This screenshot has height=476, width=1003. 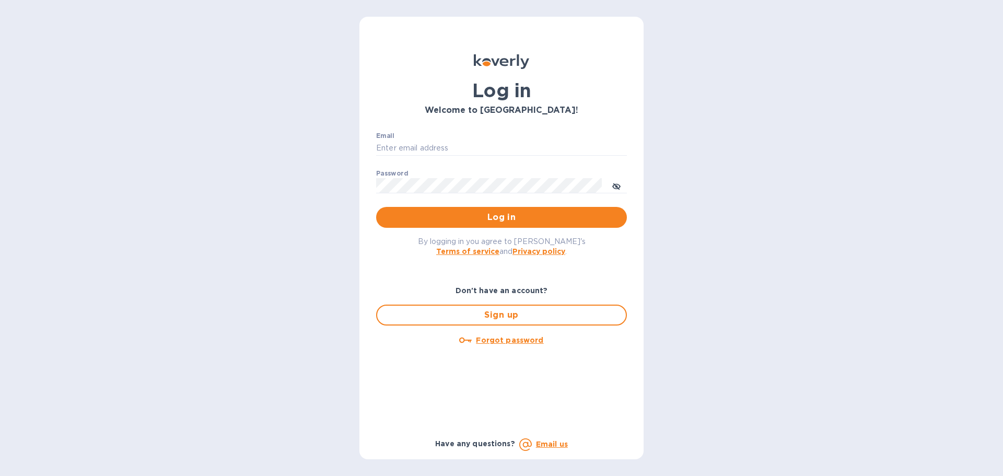 I want to click on a: Terms of service, so click(x=467, y=251).